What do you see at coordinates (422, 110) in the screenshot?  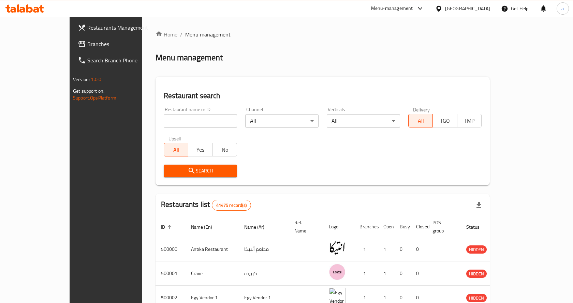 I see `label: Delivery` at bounding box center [422, 110].